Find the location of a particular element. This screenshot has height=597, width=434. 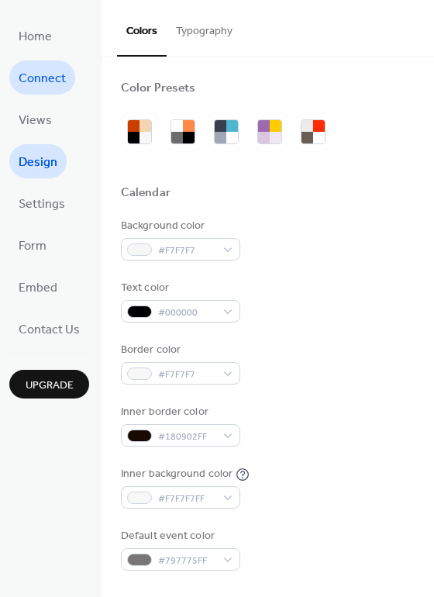

span: Upgrade is located at coordinates (50, 385).